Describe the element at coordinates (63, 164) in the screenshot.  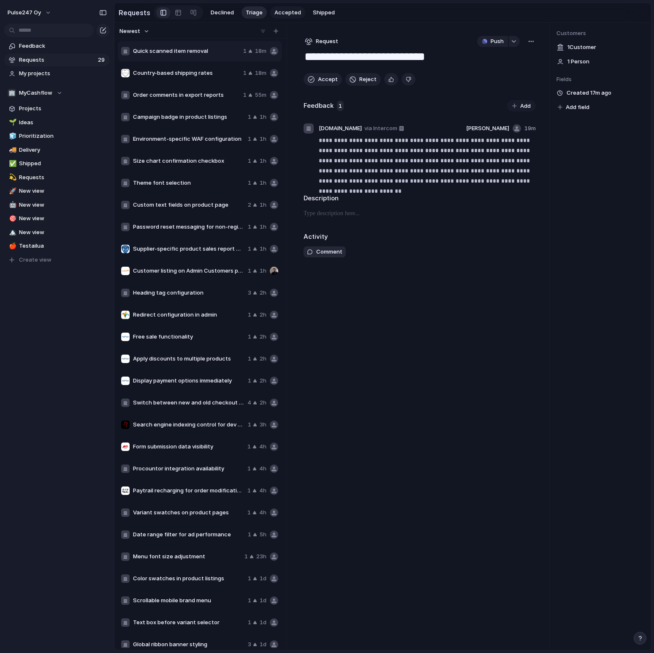
I see `span: Shipped` at that location.